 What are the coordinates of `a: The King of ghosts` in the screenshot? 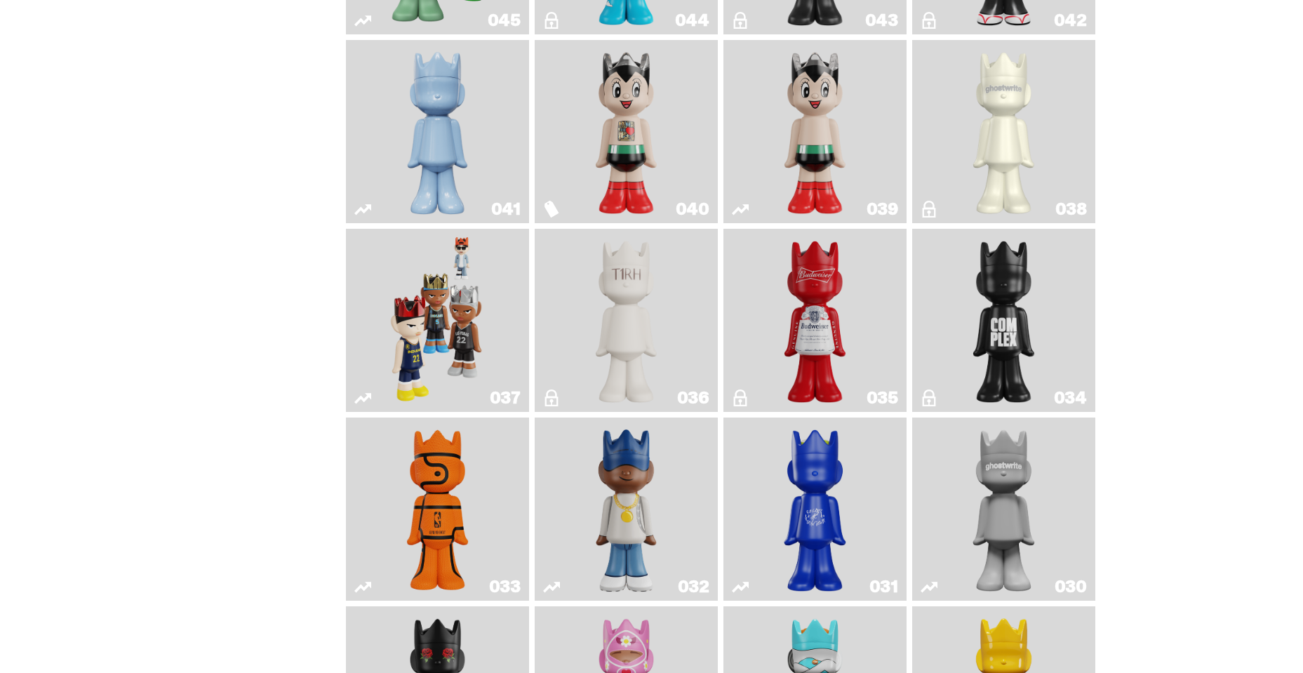 It's located at (814, 320).